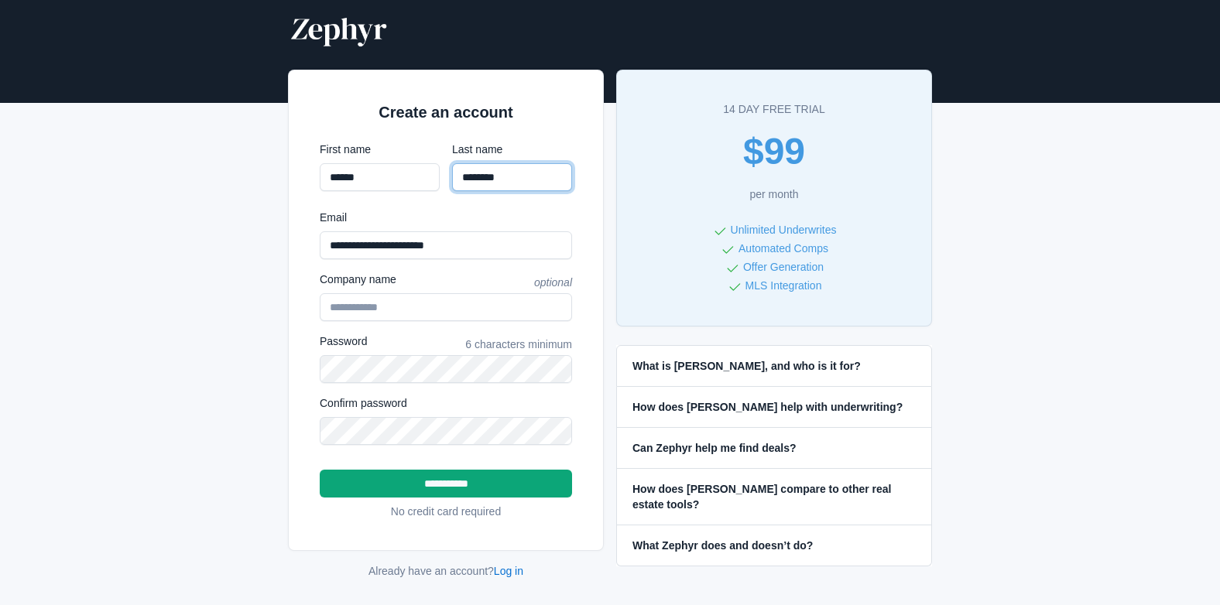 The width and height of the screenshot is (1220, 605). What do you see at coordinates (774, 194) in the screenshot?
I see `p: per month` at bounding box center [774, 194].